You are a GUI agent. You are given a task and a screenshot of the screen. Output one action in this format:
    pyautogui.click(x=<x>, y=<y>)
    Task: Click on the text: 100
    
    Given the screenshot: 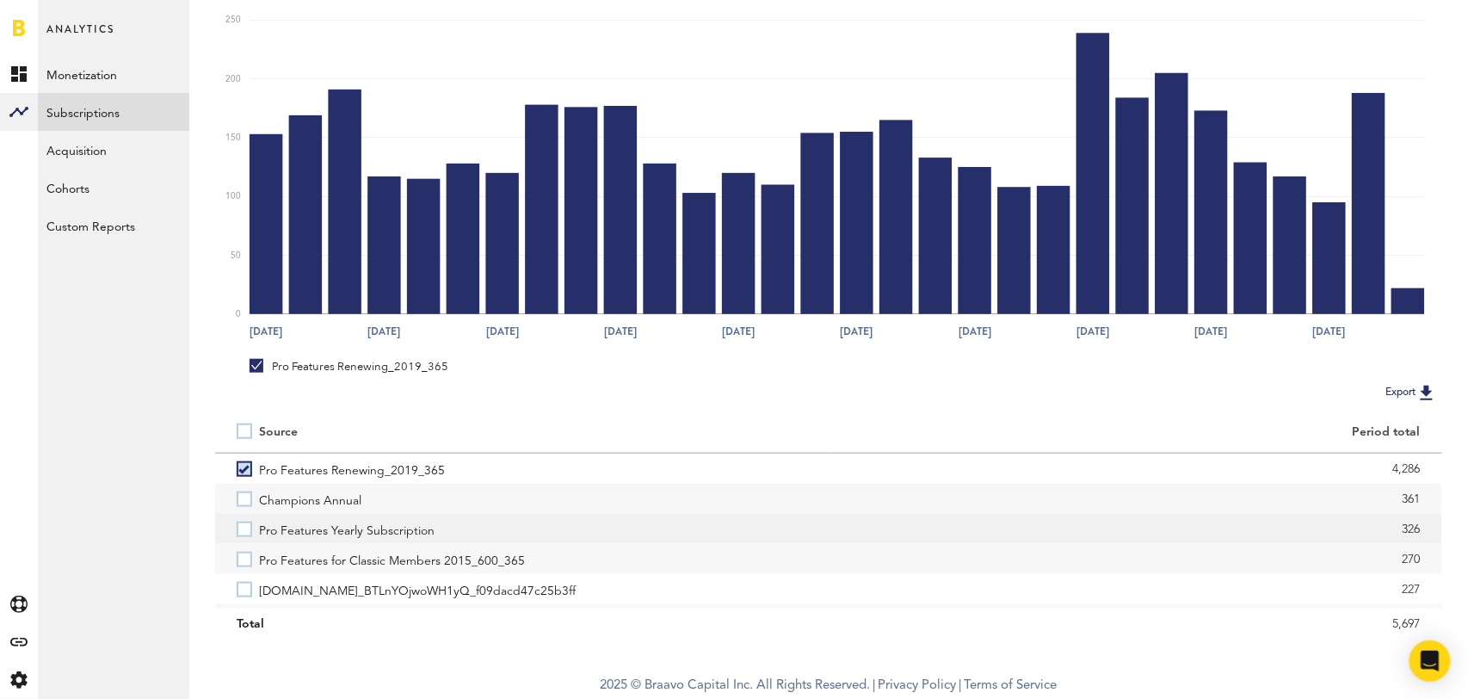 What is the action you would take?
    pyautogui.click(x=233, y=197)
    